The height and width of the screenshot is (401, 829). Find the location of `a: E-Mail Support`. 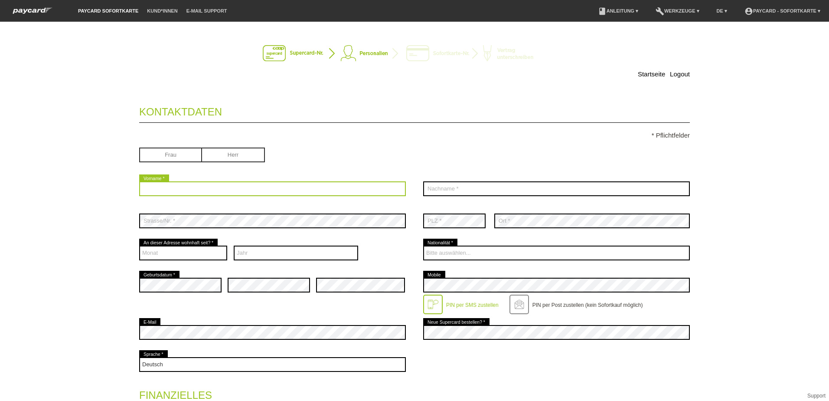

a: E-Mail Support is located at coordinates (207, 11).